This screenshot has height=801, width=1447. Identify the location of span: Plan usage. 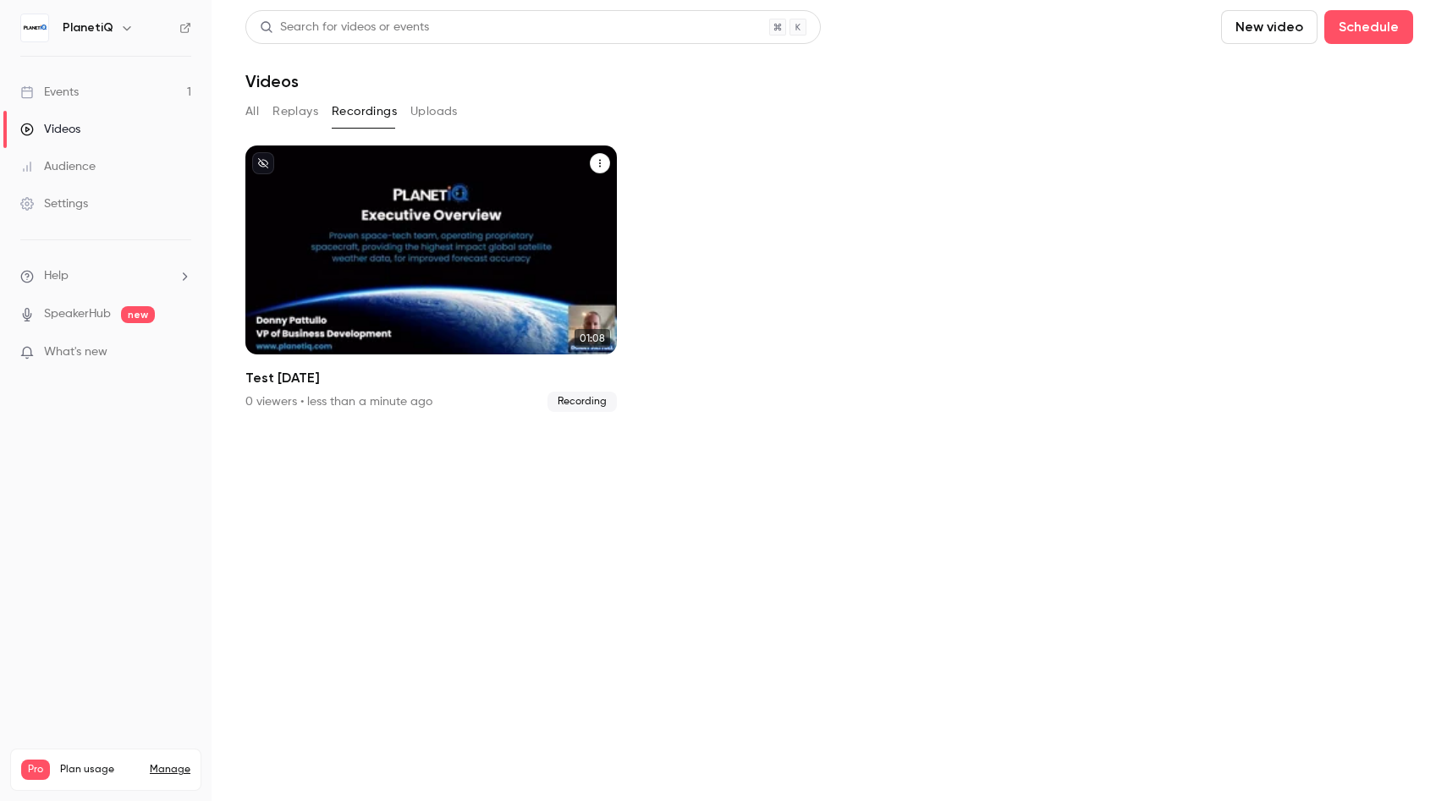
(100, 770).